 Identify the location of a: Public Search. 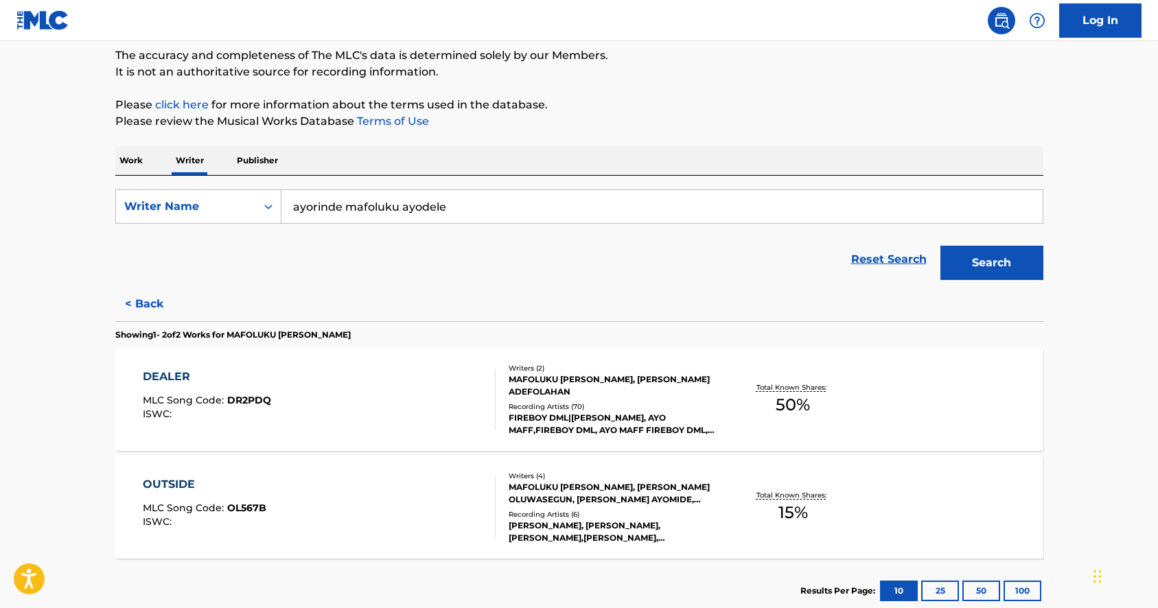
(1002, 21).